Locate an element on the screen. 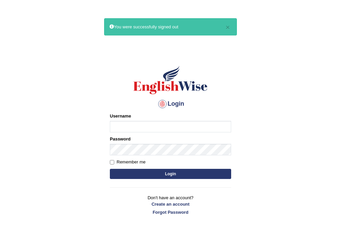  label: Password is located at coordinates (120, 139).